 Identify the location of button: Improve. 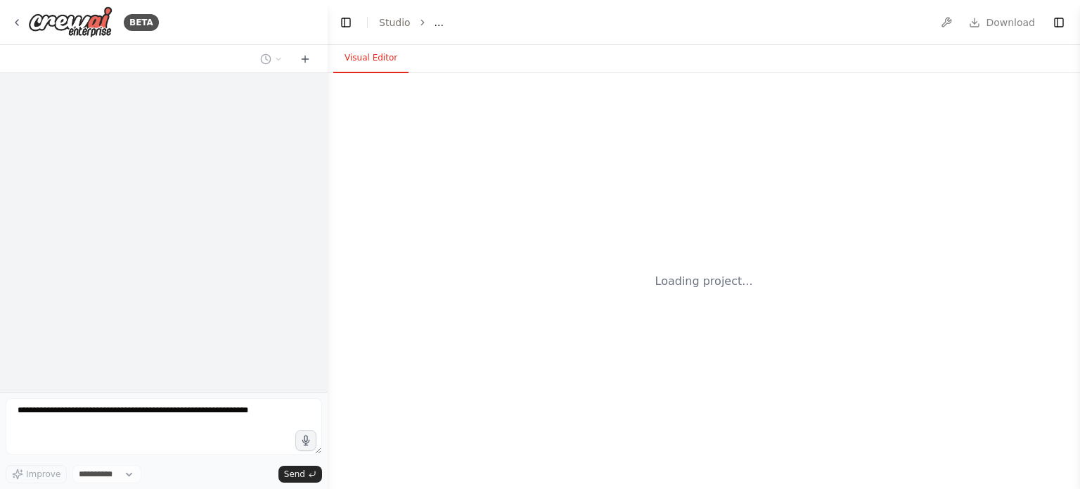
(36, 474).